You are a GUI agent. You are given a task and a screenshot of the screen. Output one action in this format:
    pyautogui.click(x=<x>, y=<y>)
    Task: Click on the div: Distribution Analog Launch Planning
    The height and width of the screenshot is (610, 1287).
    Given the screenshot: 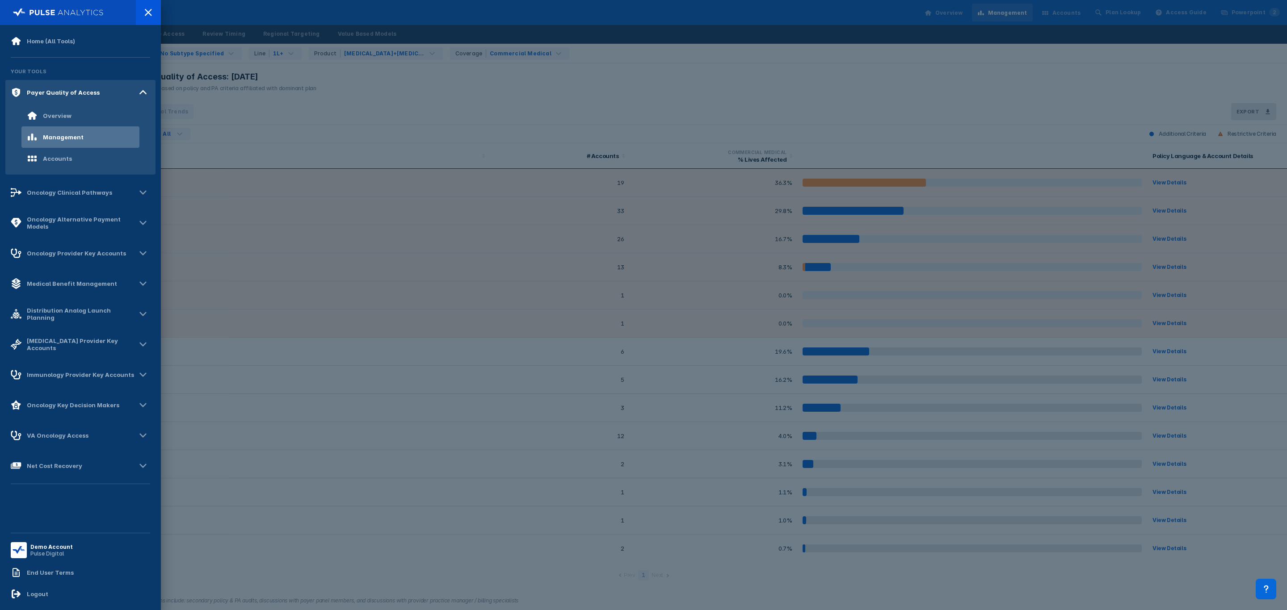 What is the action you would take?
    pyautogui.click(x=81, y=314)
    